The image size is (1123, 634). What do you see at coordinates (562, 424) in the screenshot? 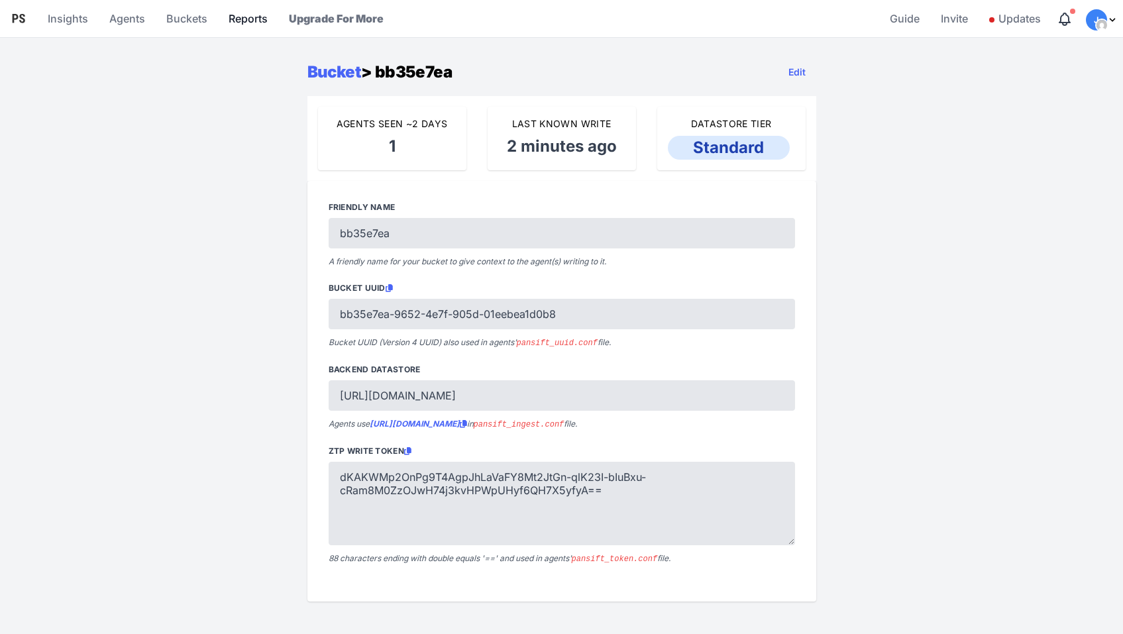
I see `p: Agents use in file.` at bounding box center [562, 424].